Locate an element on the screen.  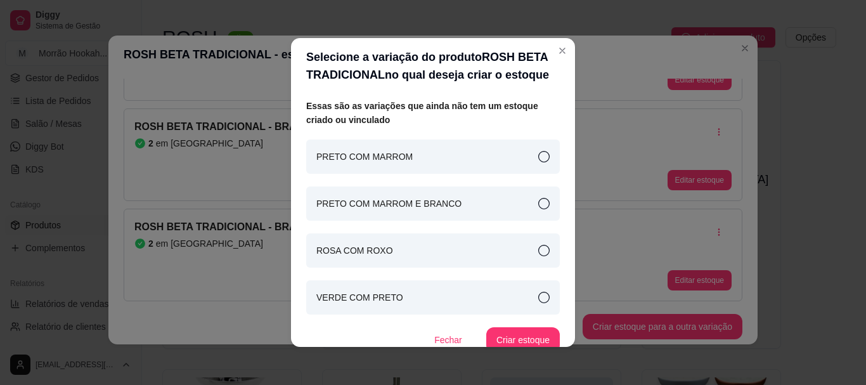
article: PRETO COM MARROM is located at coordinates (365, 157).